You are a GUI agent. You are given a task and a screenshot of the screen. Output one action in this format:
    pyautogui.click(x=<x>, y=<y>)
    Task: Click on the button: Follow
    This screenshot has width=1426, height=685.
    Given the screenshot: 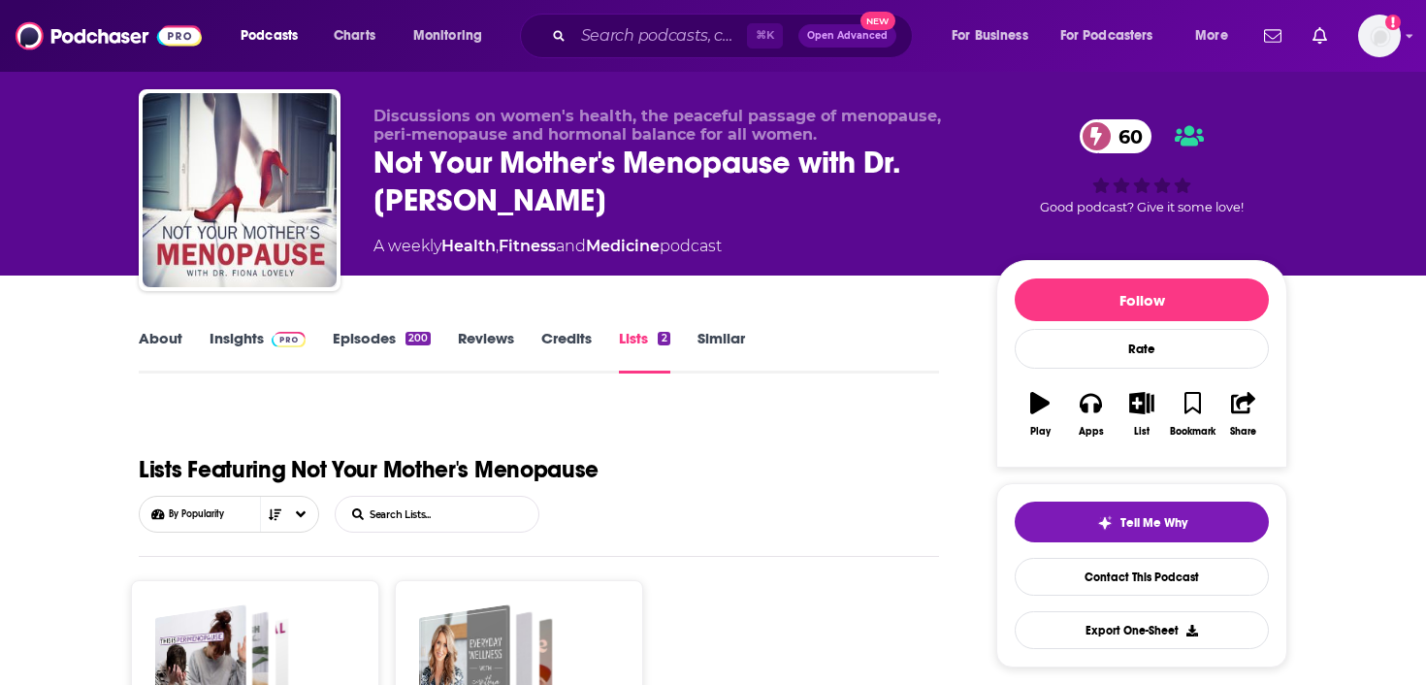 What is the action you would take?
    pyautogui.click(x=1142, y=300)
    